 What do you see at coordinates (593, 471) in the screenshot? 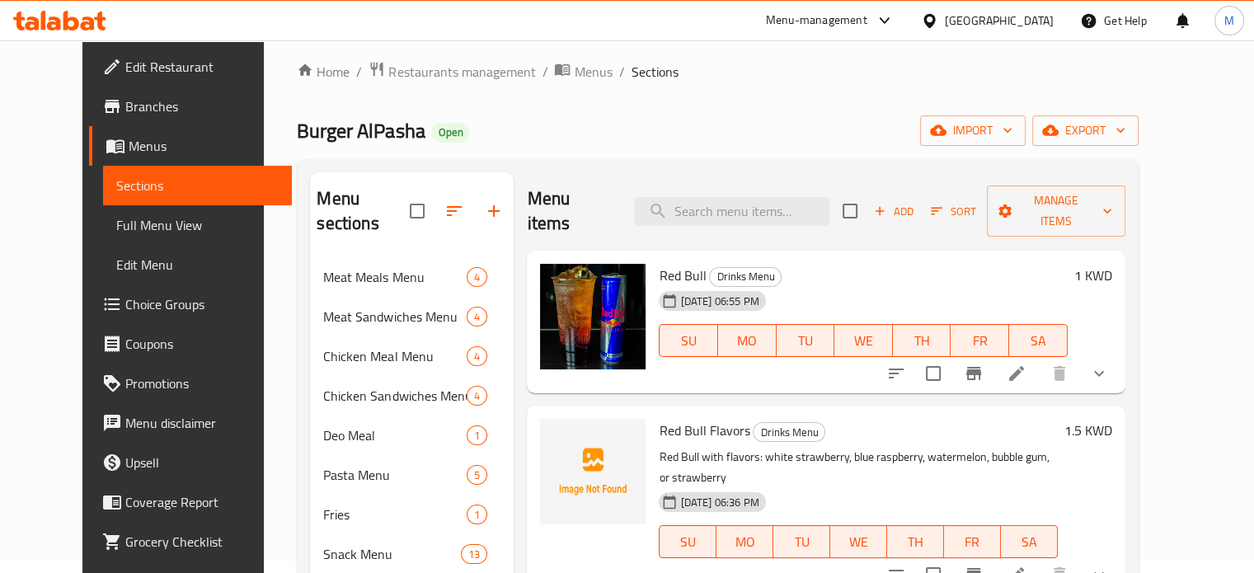
I see `img: Red Bull Flavors` at bounding box center [593, 471].